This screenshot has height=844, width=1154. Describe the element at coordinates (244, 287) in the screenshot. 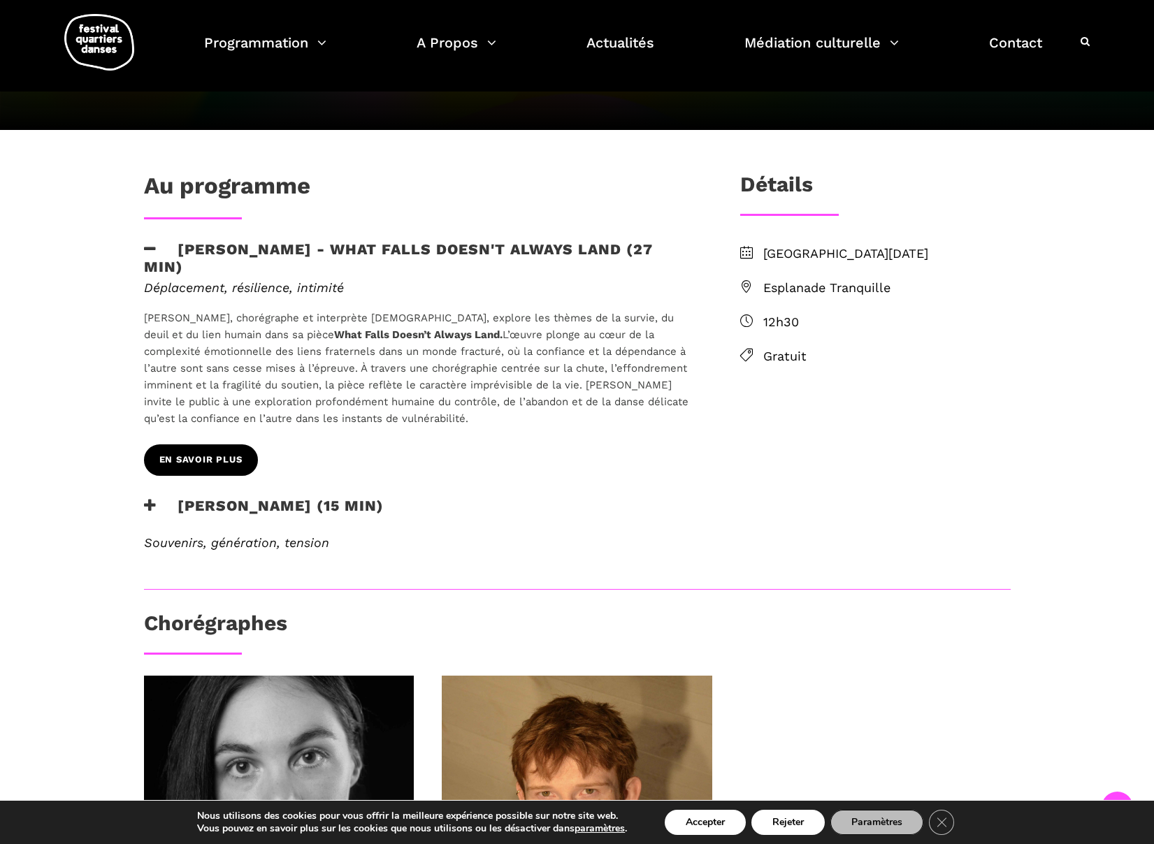

I see `em: Déplacement, résilience, intimité` at that location.